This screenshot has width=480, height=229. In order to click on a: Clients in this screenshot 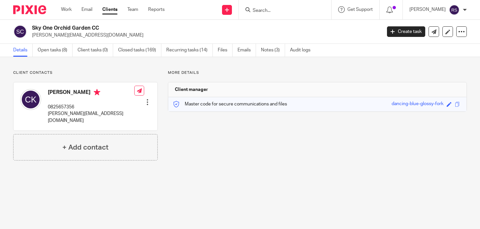, I will do `click(110, 10)`.